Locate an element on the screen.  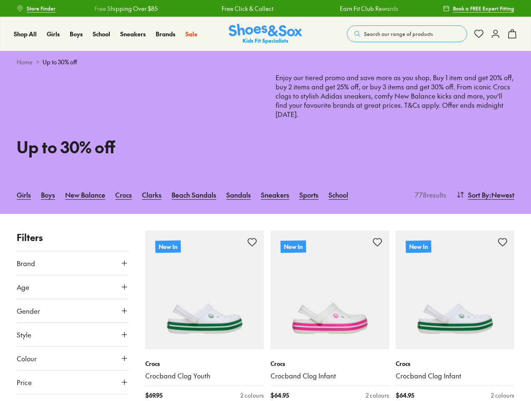
a: New Balance is located at coordinates (85, 194).